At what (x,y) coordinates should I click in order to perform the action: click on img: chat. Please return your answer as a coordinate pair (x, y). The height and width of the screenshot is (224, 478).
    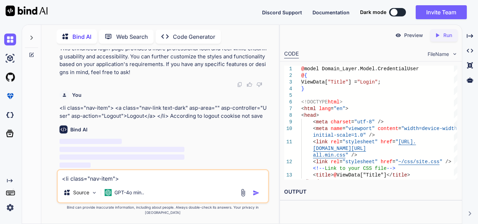
    Looking at the image, I should click on (10, 40).